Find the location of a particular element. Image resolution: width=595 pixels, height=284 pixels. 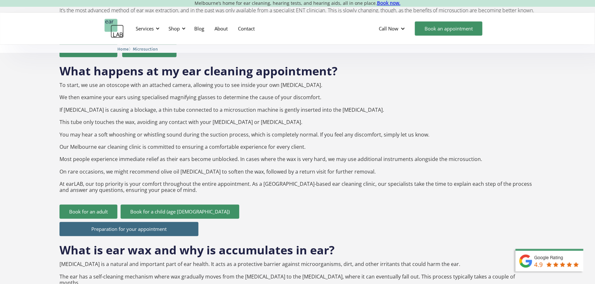

a: Microsuction is located at coordinates (145, 49).